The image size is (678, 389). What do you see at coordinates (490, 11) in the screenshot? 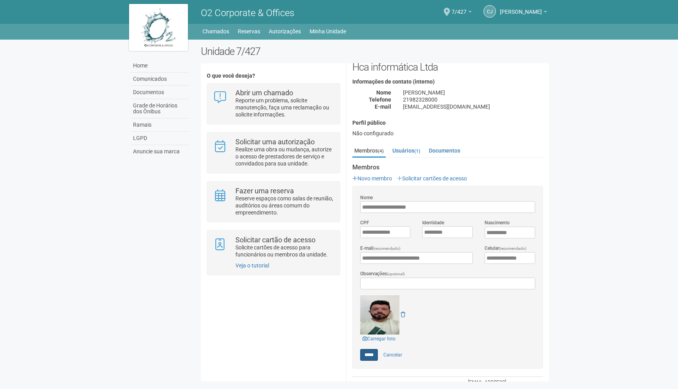
I see `a: CJ` at bounding box center [490, 11].